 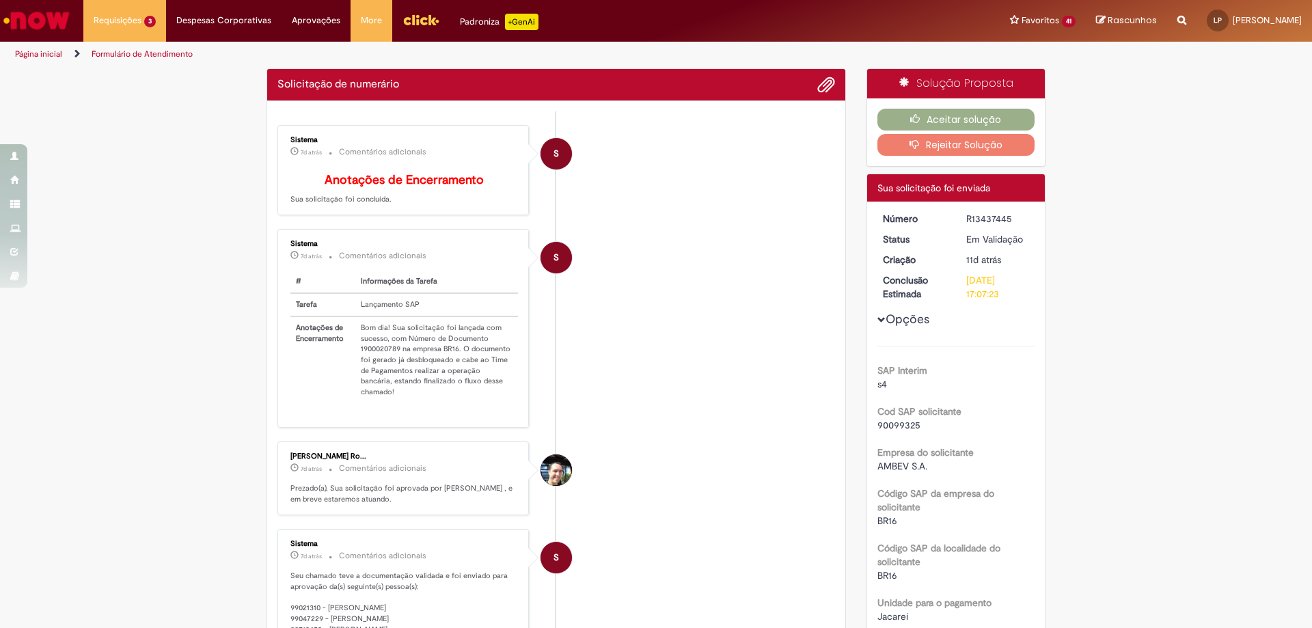 What do you see at coordinates (38, 54) in the screenshot?
I see `a: Página inicial` at bounding box center [38, 54].